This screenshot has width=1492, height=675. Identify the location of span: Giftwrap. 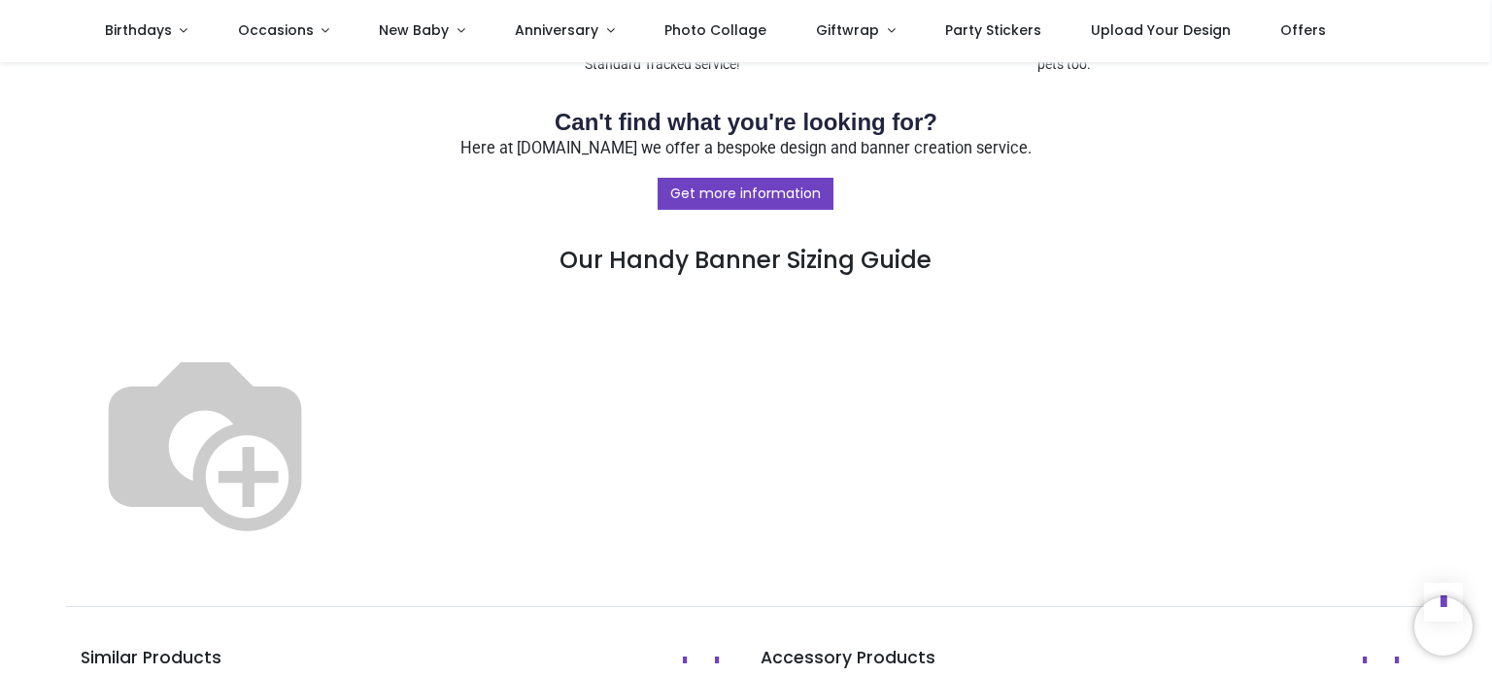
(847, 30).